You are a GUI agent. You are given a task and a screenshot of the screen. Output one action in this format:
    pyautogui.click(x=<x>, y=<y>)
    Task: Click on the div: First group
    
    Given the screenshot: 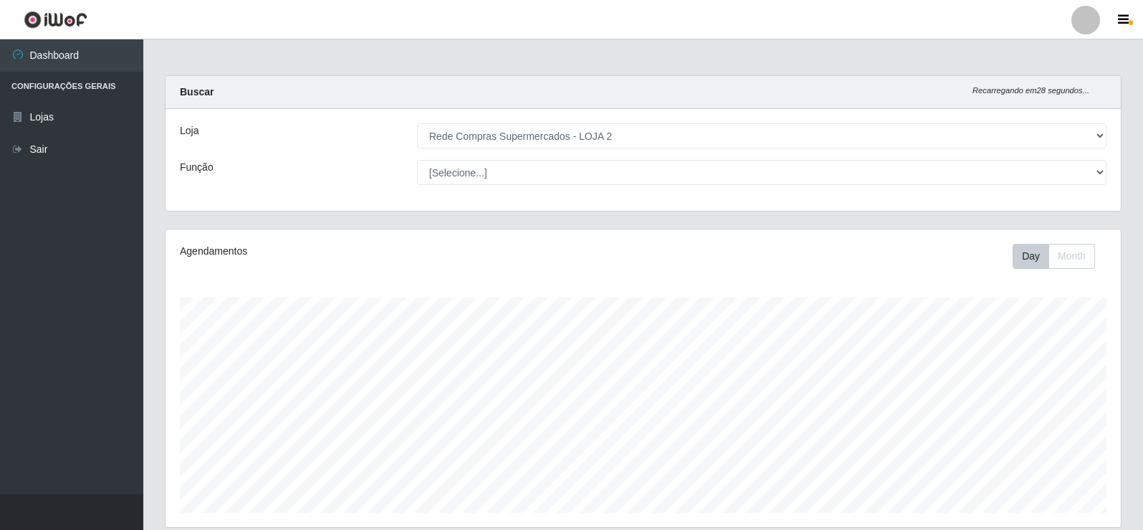 What is the action you would take?
    pyautogui.click(x=1053, y=256)
    